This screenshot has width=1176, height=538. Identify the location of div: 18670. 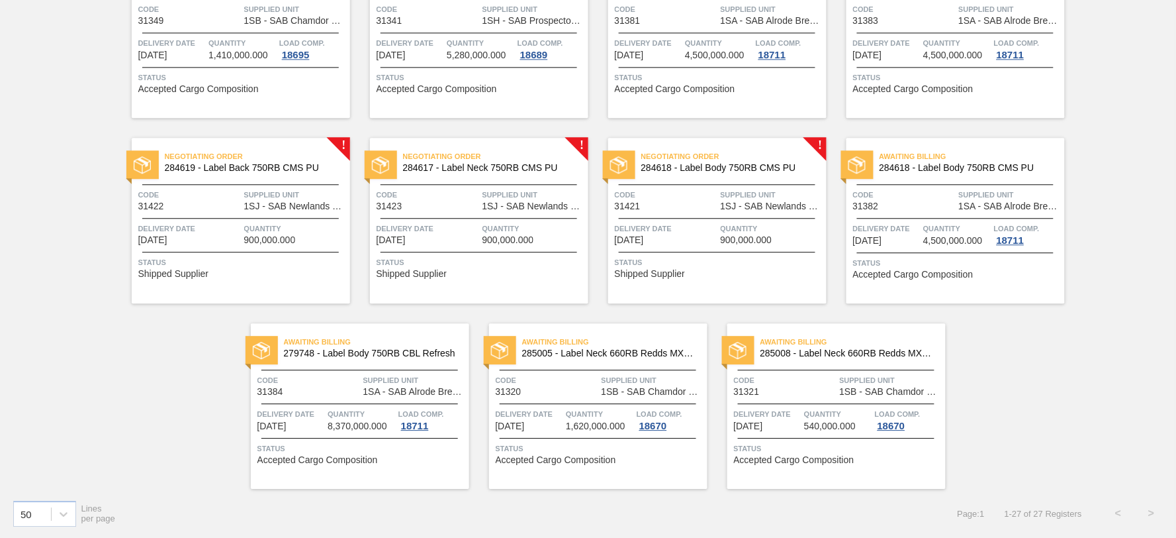
(892, 426).